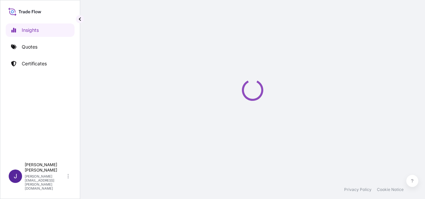 The width and height of the screenshot is (425, 199). What do you see at coordinates (390, 189) in the screenshot?
I see `a: Cookie Notice` at bounding box center [390, 189].